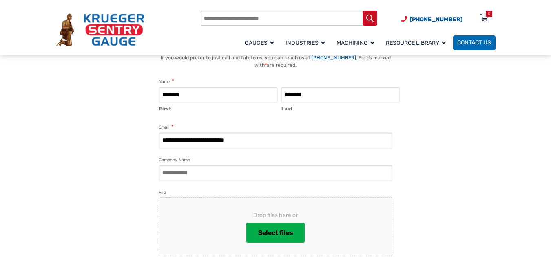  What do you see at coordinates (432, 19) in the screenshot?
I see `a: Phone Number (920) 434-8860` at bounding box center [432, 19].